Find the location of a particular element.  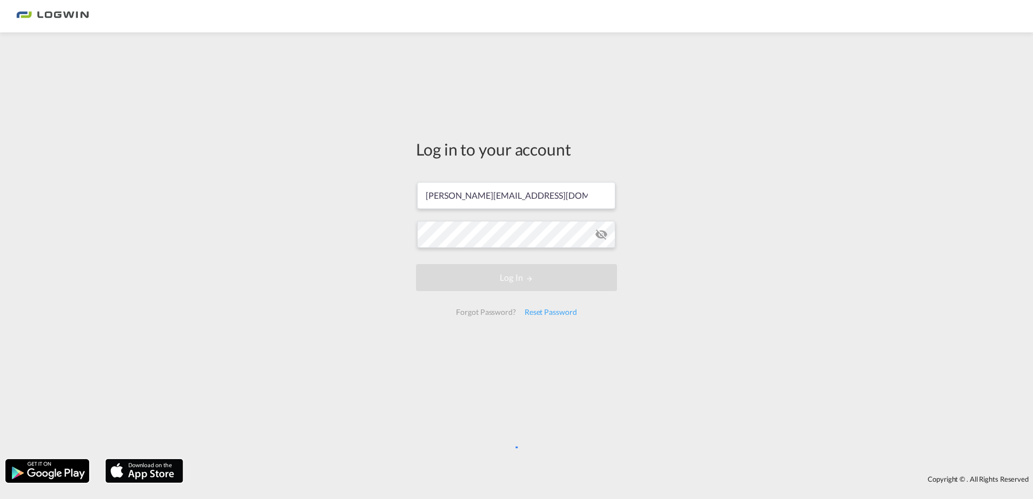

div: Forgot Password? is located at coordinates (486, 312).